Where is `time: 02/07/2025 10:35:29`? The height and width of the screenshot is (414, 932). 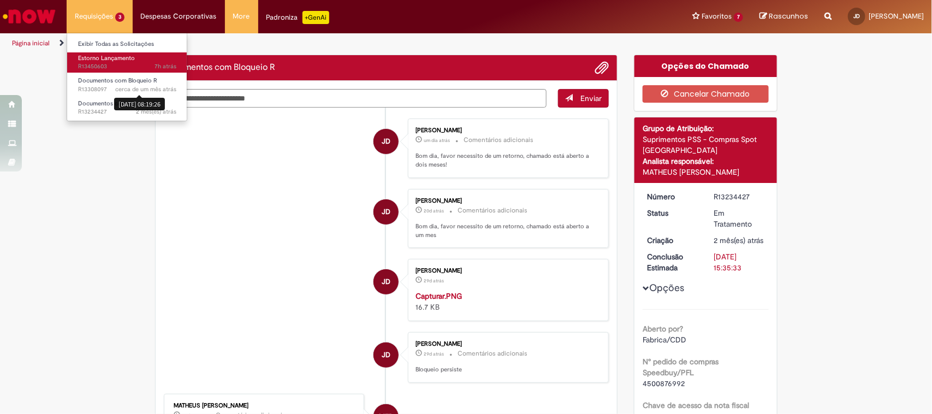 time: 02/07/2025 10:35:29 is located at coordinates (739, 240).